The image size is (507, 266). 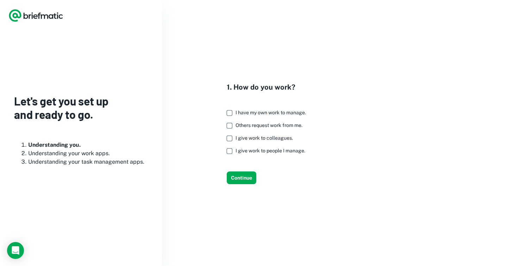 What do you see at coordinates (36, 15) in the screenshot?
I see `a: Logo` at bounding box center [36, 15].